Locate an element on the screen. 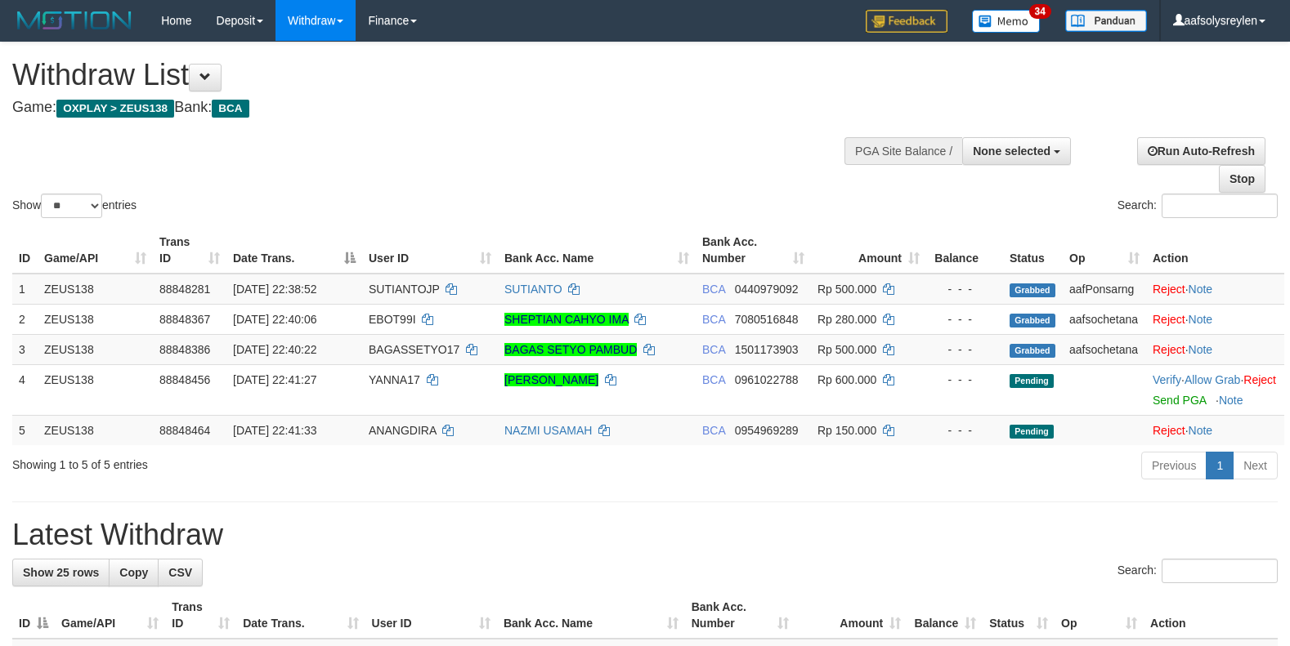 The width and height of the screenshot is (1290, 646). span: Rp 150.000 is located at coordinates (847, 431).